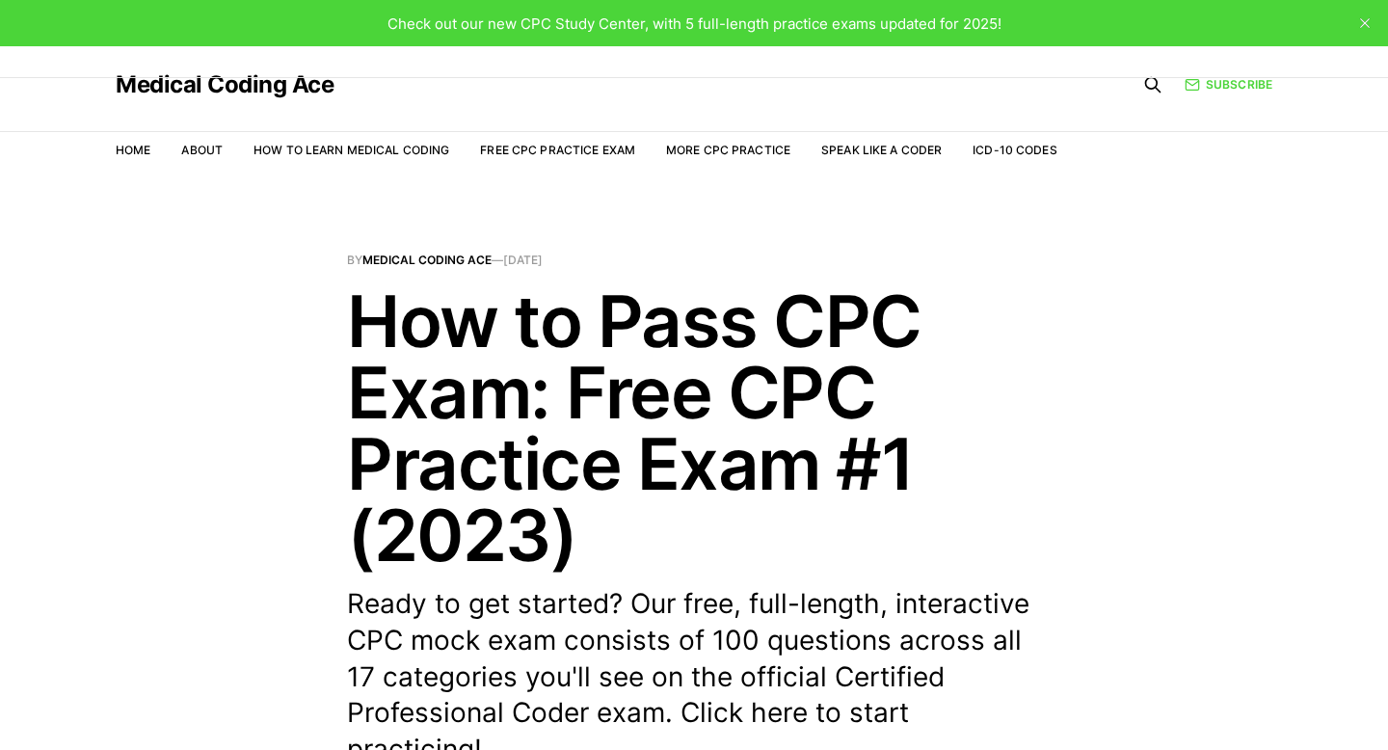 Image resolution: width=1388 pixels, height=750 pixels. I want to click on a: How to Learn Medical Coding, so click(351, 149).